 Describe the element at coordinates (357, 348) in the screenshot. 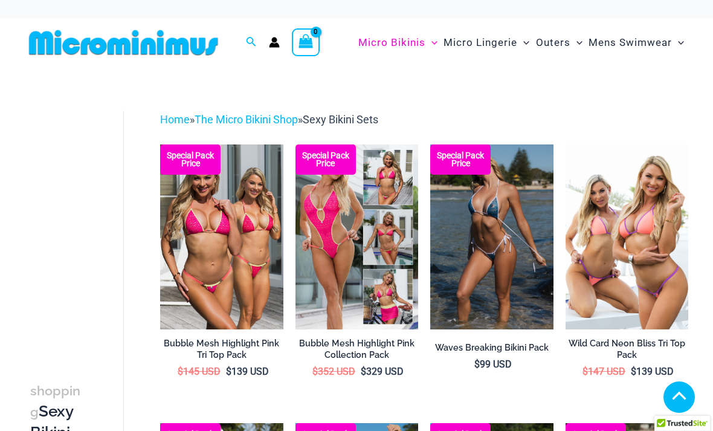

I see `h2: Bubble Mesh Highlight Pink Collection Pack` at that location.